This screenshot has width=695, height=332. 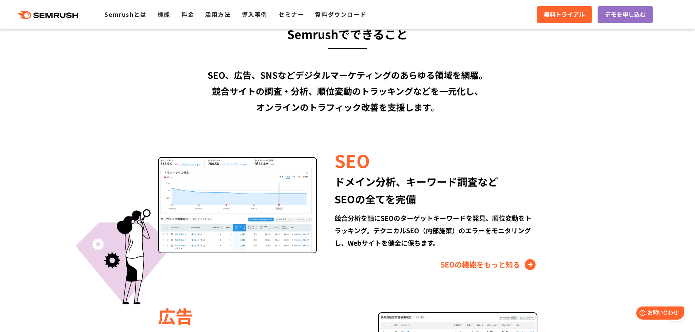 What do you see at coordinates (436, 161) in the screenshot?
I see `div: SEO` at bounding box center [436, 161].